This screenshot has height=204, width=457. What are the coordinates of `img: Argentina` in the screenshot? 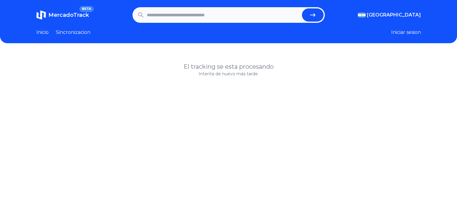 It's located at (362, 15).